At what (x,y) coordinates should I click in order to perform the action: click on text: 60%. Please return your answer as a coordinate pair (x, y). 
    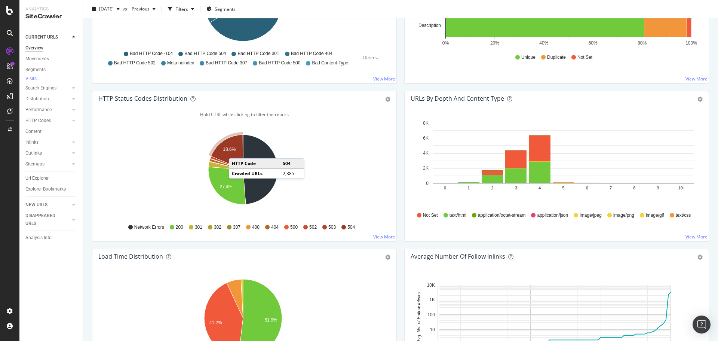
    Looking at the image, I should click on (593, 43).